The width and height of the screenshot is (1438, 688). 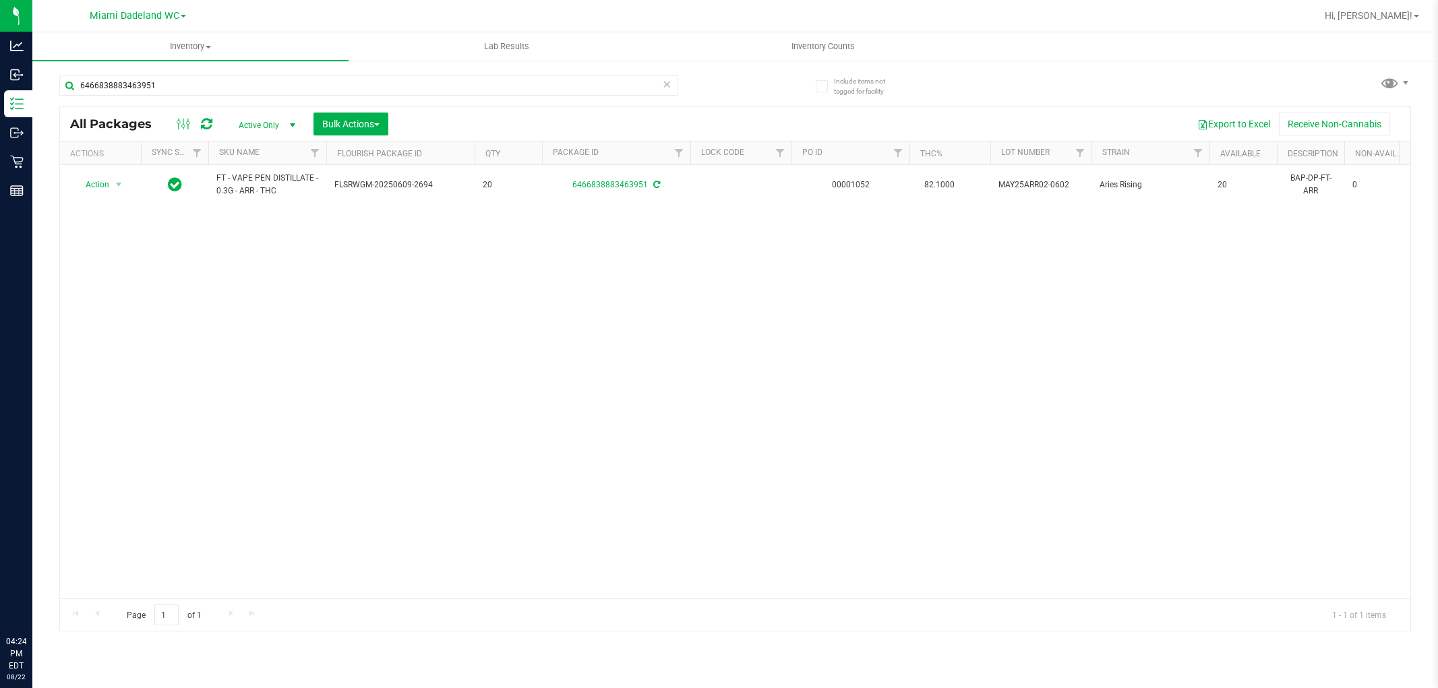 I want to click on p: 08/22, so click(x=16, y=677).